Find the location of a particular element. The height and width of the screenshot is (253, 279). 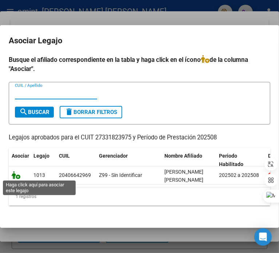

span: GOLDSCHMIDT EZEQUIEL MATIAS is located at coordinates (184, 176).